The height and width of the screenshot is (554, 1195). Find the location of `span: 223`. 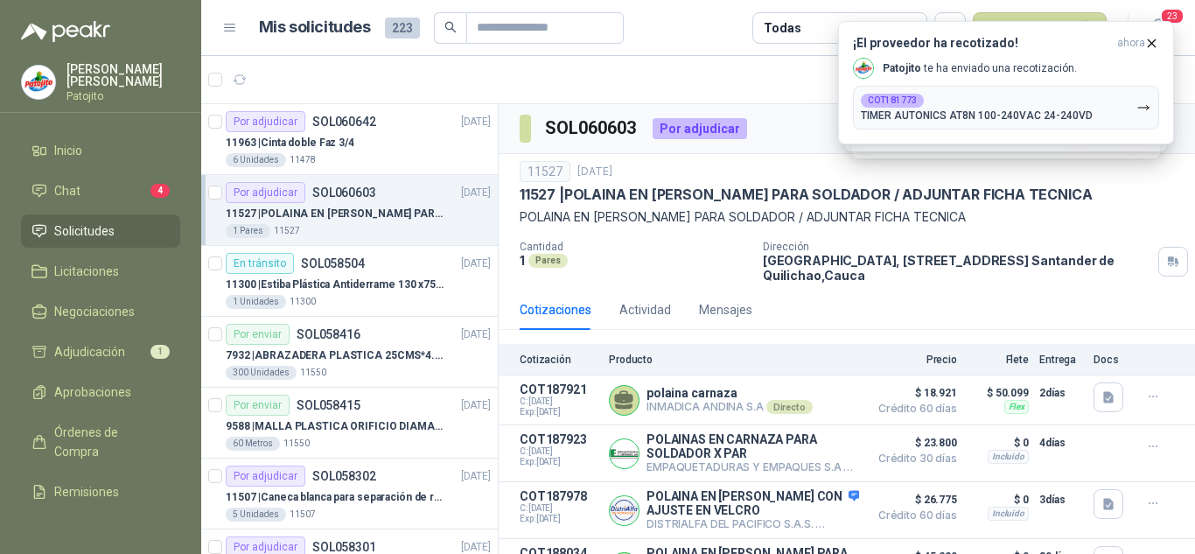

span: 223 is located at coordinates (402, 28).